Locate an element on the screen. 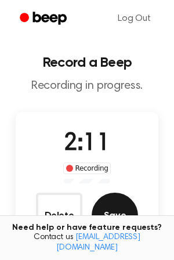 The width and height of the screenshot is (174, 260). a: Log Out is located at coordinates (134, 19).